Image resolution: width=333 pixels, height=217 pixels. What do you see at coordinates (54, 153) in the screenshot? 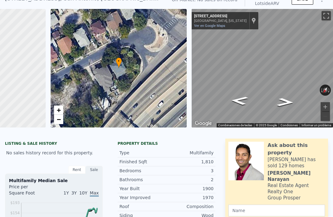
I see `div: No sales history record for this property.` at bounding box center [54, 153].